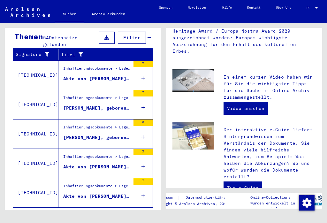  What do you see at coordinates (276, 194) in the screenshot?
I see `p: Die Arolsen Archives Online-Collections` at bounding box center [276, 194].